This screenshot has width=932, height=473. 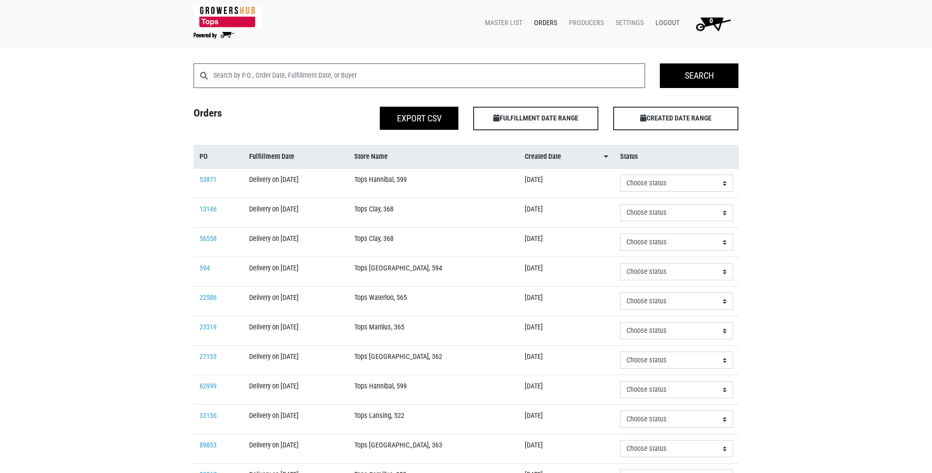 I want to click on a: Producers, so click(x=584, y=23).